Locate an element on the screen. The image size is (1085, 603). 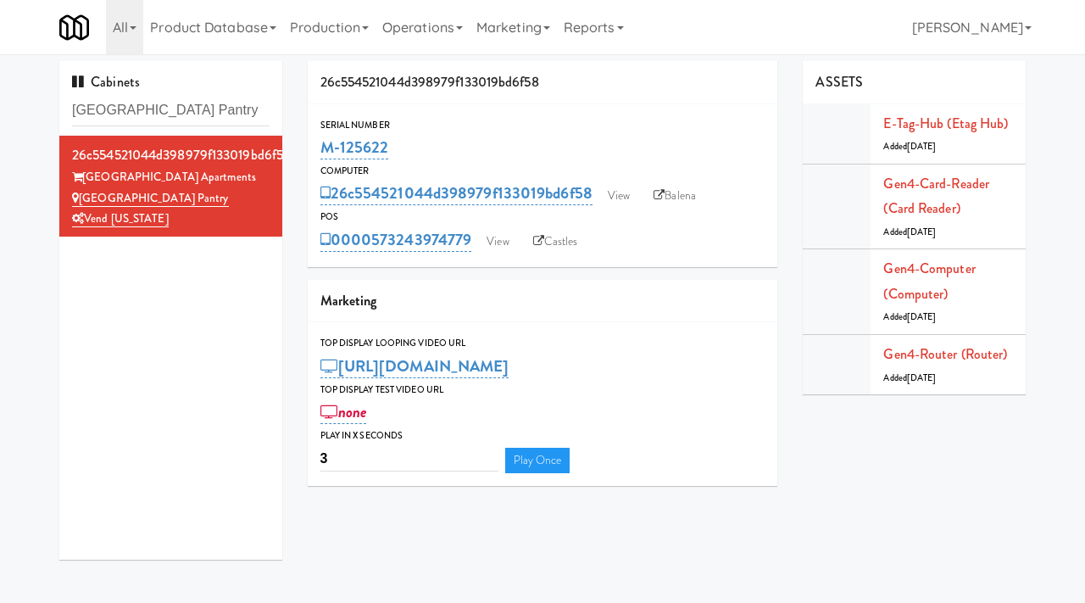
a: Gen4-computer (Computer) is located at coordinates (929, 281).